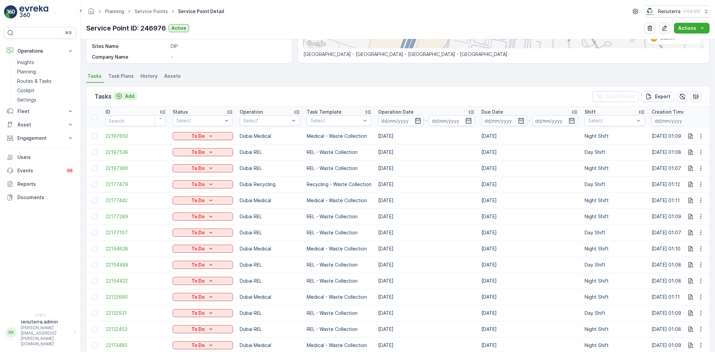 This screenshot has width=715, height=352. Describe the element at coordinates (136, 233) in the screenshot. I see `a: 22177107` at that location.